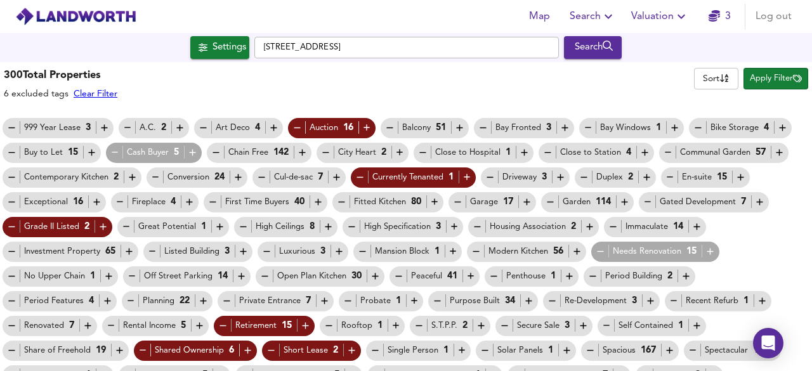 The height and width of the screenshot is (371, 812). What do you see at coordinates (592, 16) in the screenshot?
I see `span: Search` at bounding box center [592, 16].